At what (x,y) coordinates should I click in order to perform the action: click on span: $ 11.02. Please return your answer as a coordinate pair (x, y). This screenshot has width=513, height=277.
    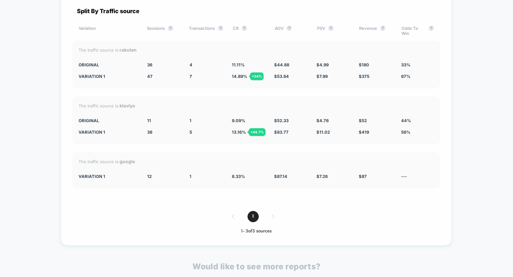
    Looking at the image, I should click on (323, 132).